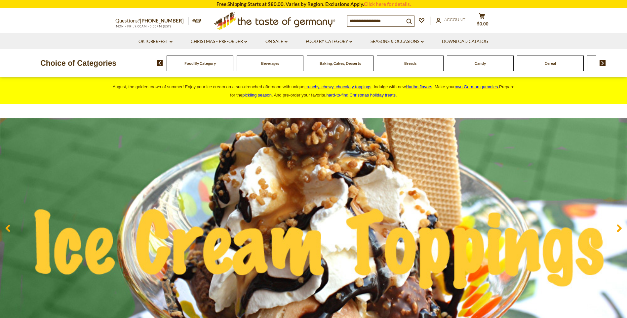 The height and width of the screenshot is (318, 627). Describe the element at coordinates (482, 21) in the screenshot. I see `button: $0.00` at that location.